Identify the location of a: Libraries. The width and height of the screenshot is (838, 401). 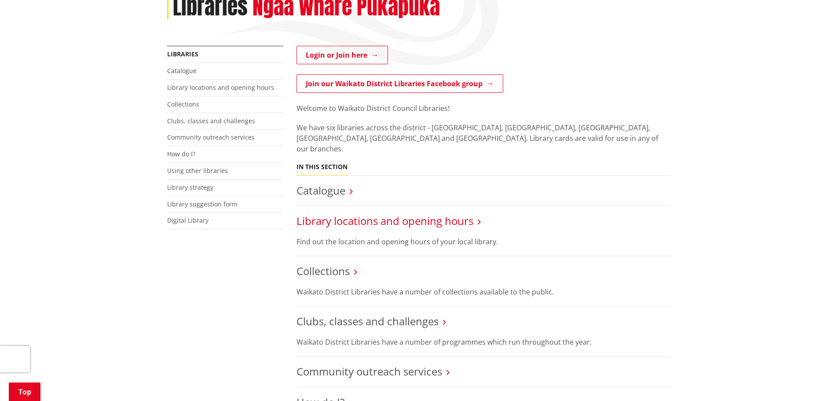
(183, 54).